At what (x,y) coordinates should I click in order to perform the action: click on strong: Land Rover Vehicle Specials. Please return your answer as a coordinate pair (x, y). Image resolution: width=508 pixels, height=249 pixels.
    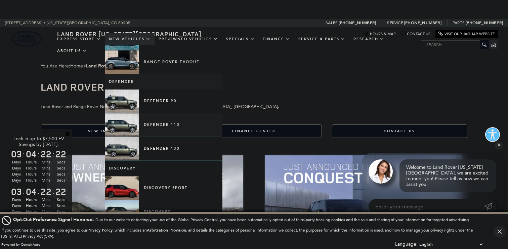
    Looking at the image, I should click on (117, 66).